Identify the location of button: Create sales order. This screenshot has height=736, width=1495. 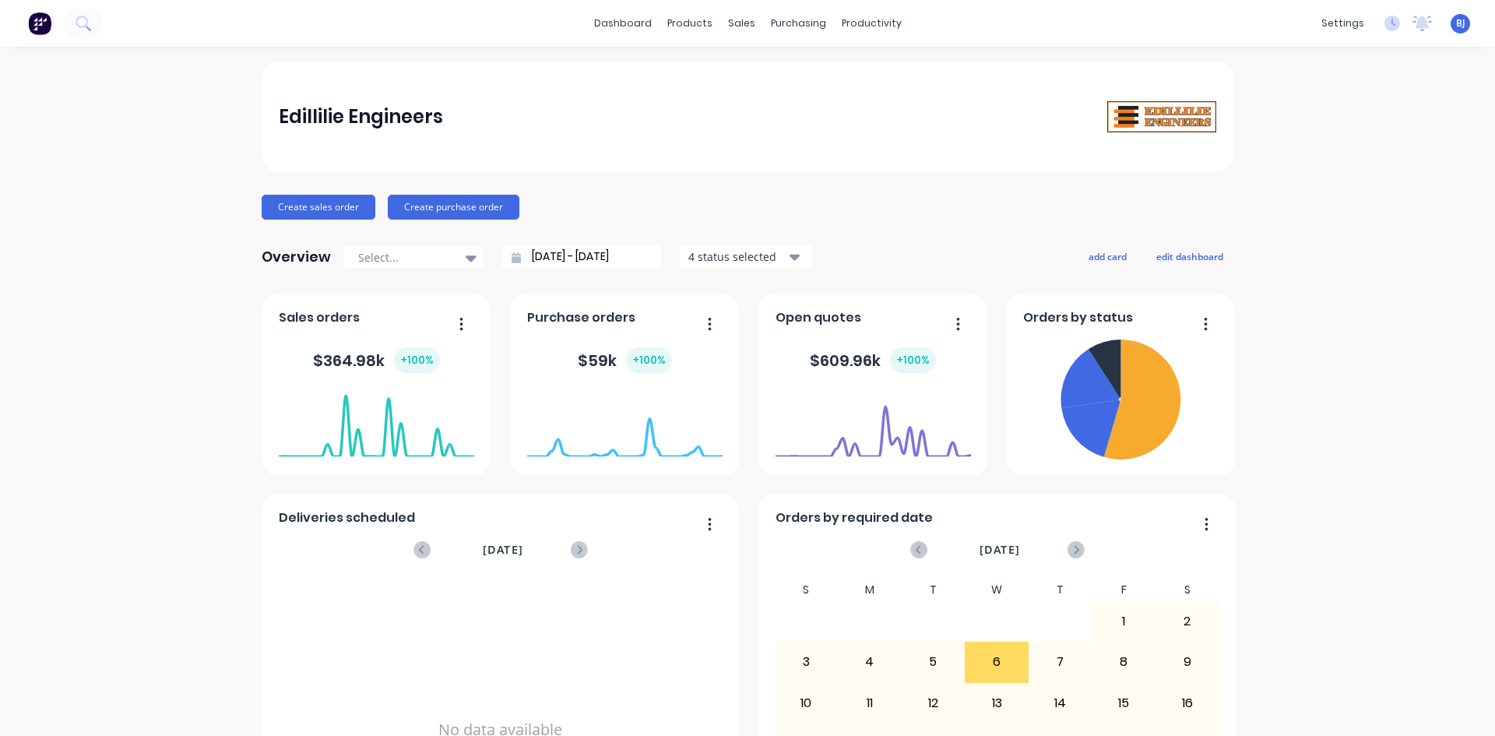
(319, 207).